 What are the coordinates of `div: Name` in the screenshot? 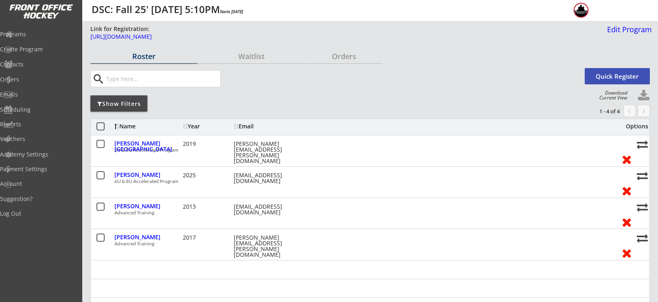 It's located at (147, 126).